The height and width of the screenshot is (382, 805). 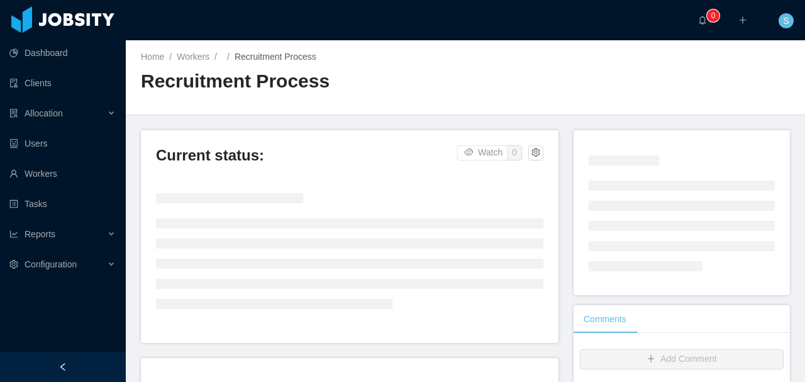 I want to click on span: Configuration, so click(x=50, y=264).